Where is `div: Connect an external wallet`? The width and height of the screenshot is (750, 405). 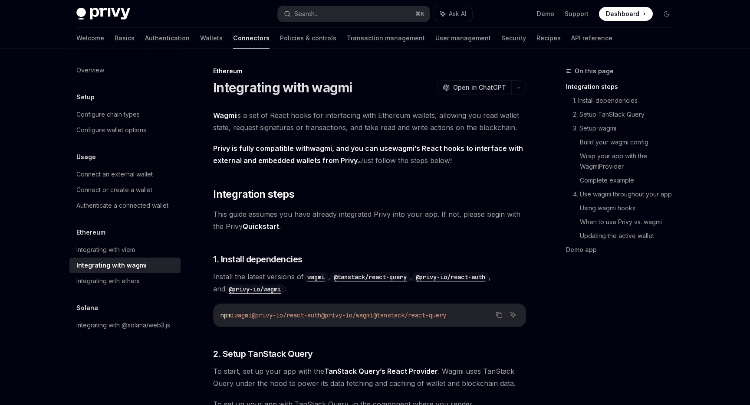 div: Connect an external wallet is located at coordinates (115, 174).